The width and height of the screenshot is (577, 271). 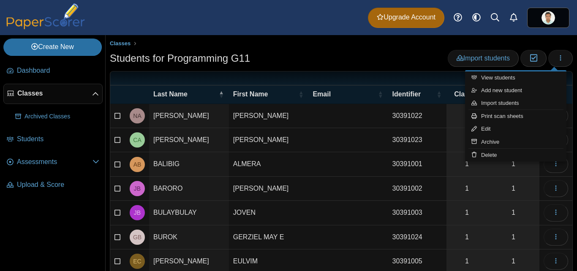 I want to click on td: 30391022, so click(x=417, y=116).